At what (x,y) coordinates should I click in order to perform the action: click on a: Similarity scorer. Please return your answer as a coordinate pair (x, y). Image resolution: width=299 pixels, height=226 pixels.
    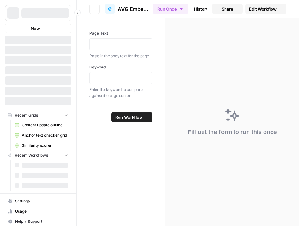
    Looking at the image, I should click on (41, 146).